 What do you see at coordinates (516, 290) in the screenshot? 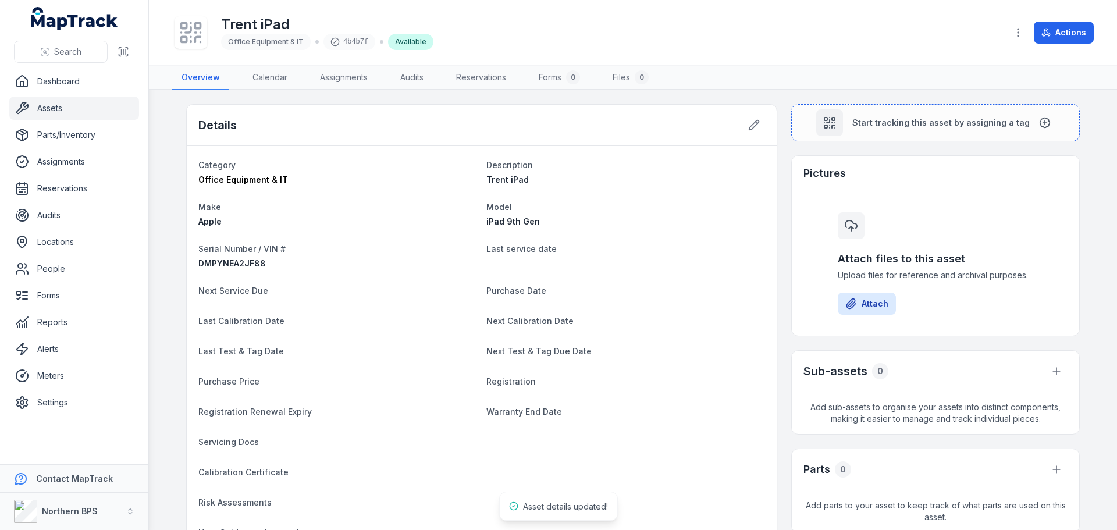
I see `span: Purchase Date` at bounding box center [516, 290].